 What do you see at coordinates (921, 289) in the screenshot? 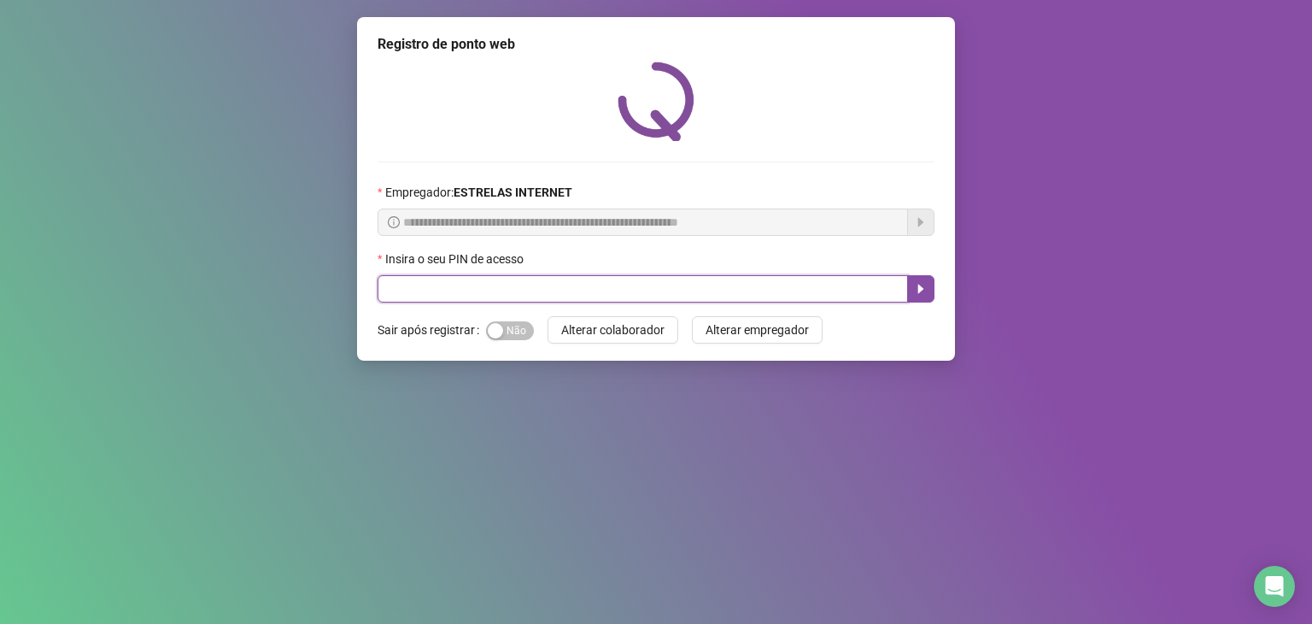
I see `span: caret-right` at bounding box center [921, 289].